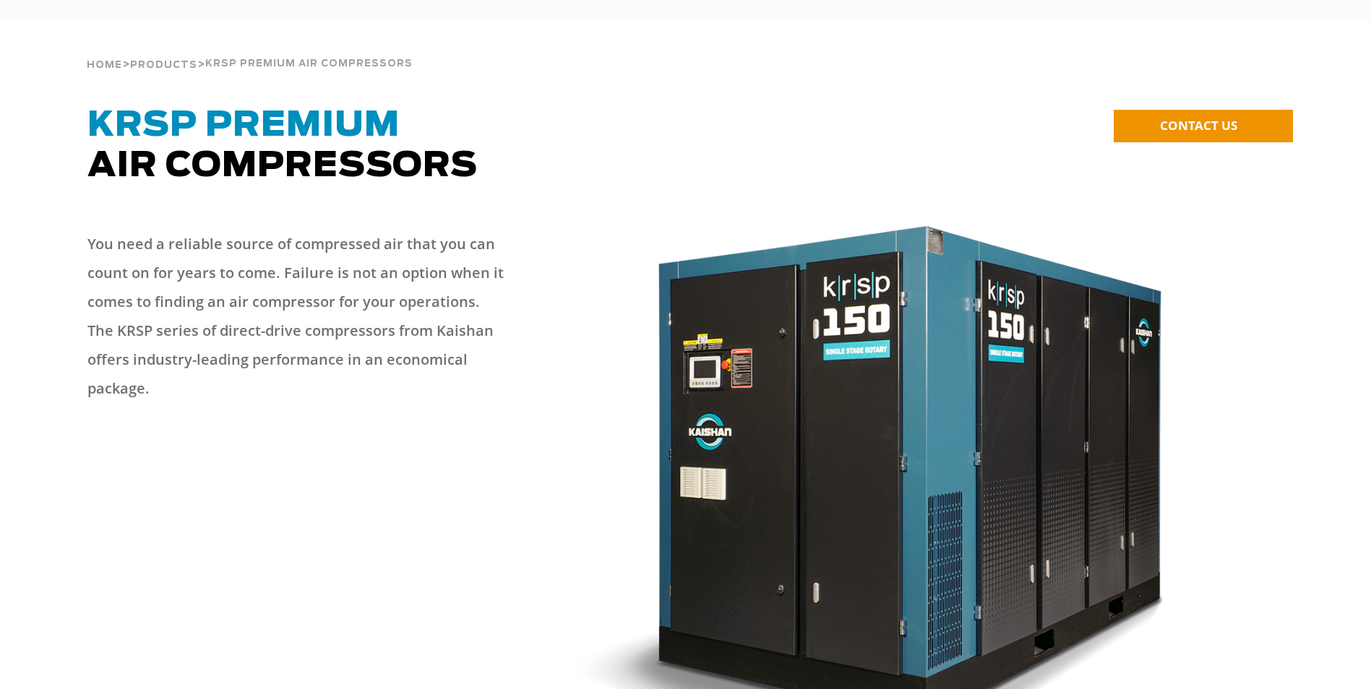  I want to click on span: Air Compressors, so click(283, 146).